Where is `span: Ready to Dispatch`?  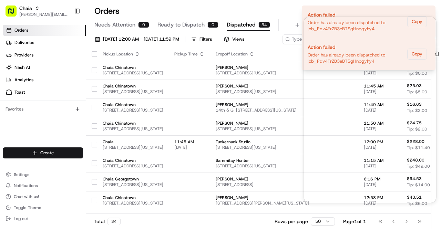 span: Ready to Dispatch is located at coordinates (181, 25).